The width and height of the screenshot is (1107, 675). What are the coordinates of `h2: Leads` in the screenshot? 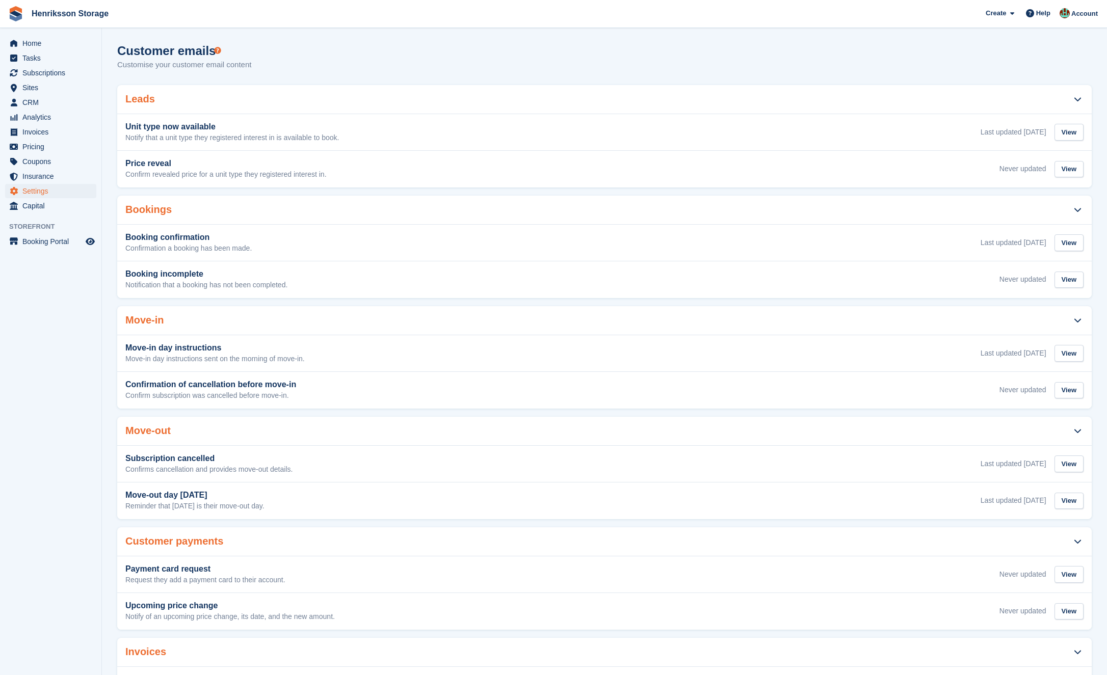 It's located at (140, 99).